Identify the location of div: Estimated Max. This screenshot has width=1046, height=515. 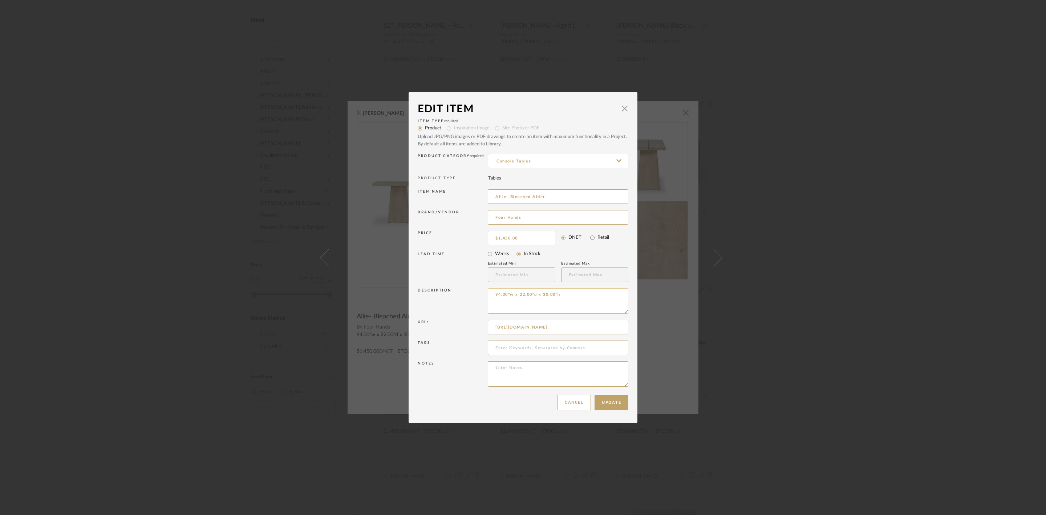
(587, 263).